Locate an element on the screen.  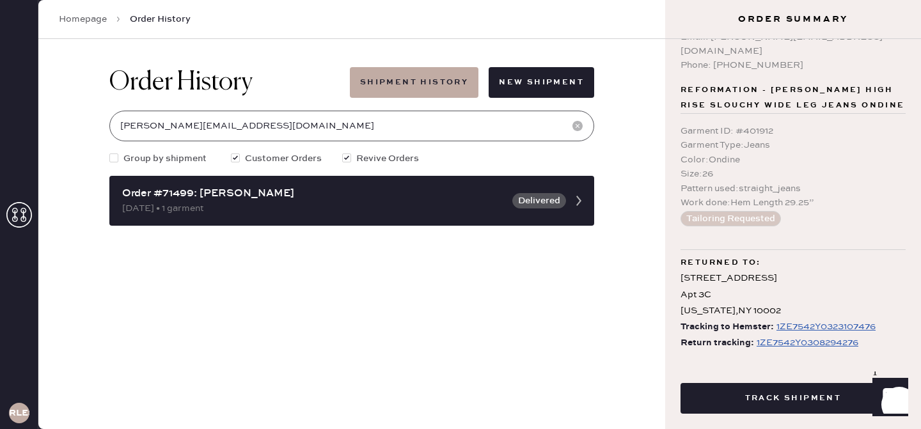
div: https://www.ups.com/track?loc=en_US&tracknum=1ZE7542Y0308294276&requester=WT/trackdetails is located at coordinates (807, 343).